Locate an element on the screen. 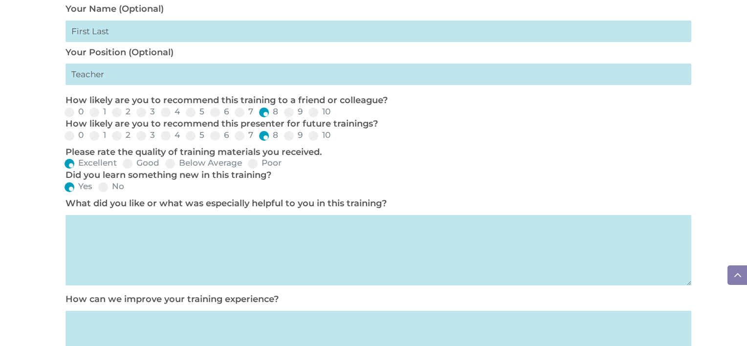  input: My primary roles is... is located at coordinates (378, 74).